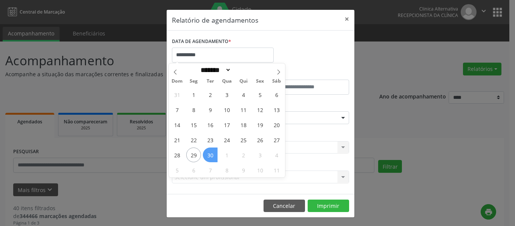  Describe the element at coordinates (243, 94) in the screenshot. I see `span: Setembro 4, 2025` at that location.